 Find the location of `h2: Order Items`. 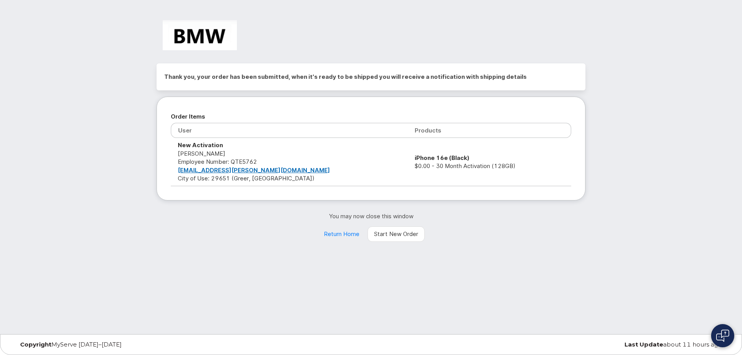

h2: Order Items is located at coordinates (371, 117).